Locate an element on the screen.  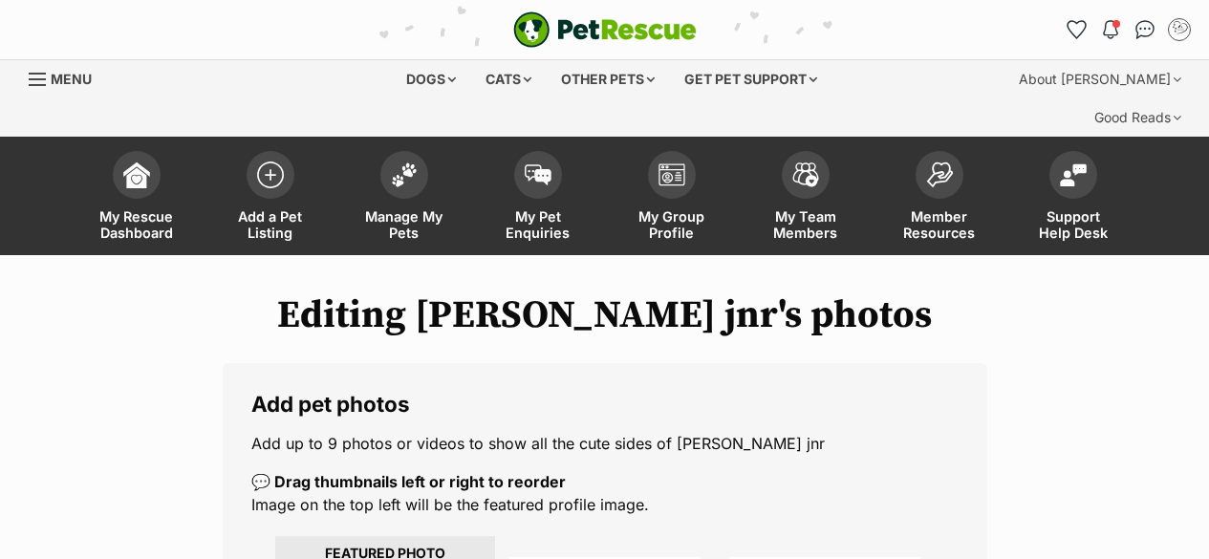
div: Get pet support is located at coordinates (750, 79).